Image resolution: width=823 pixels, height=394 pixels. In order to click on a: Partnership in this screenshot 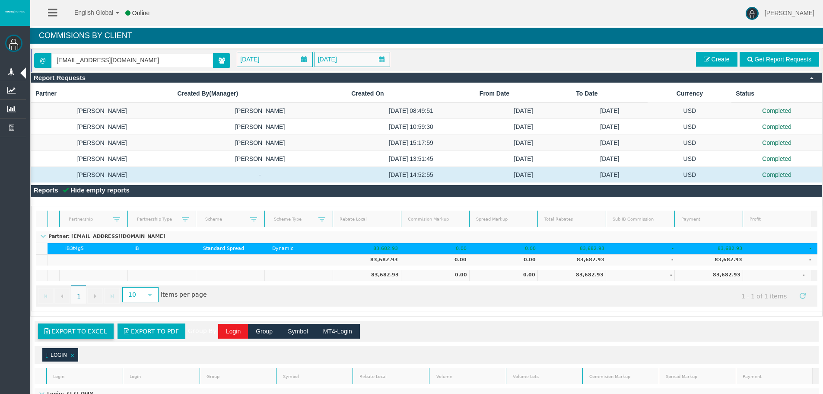, I will do `click(88, 219)`.